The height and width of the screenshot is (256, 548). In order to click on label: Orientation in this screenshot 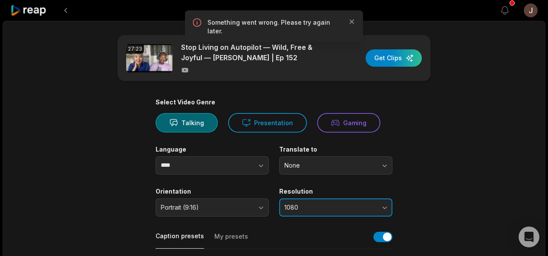, I will do `click(212, 191)`.